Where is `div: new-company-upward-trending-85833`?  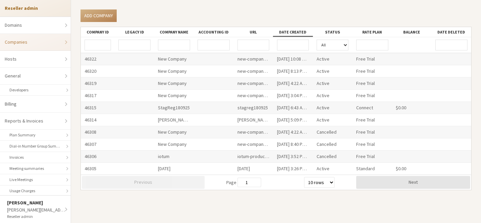 div: new-company-upward-trending-85833 is located at coordinates (253, 59).